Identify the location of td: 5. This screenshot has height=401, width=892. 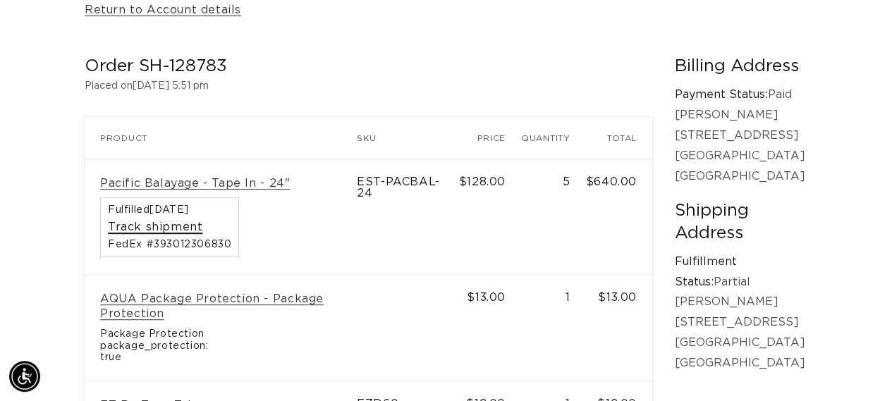
(554, 217).